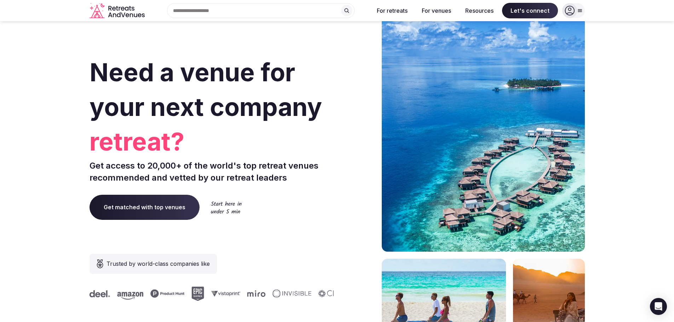 Image resolution: width=674 pixels, height=322 pixels. I want to click on svg: Retreats and Venues company logo, so click(118, 11).